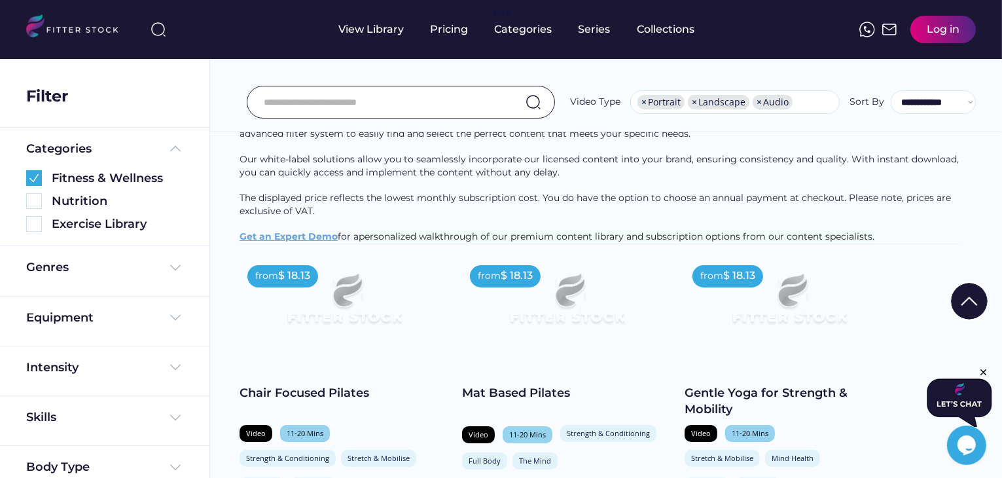 The image size is (1002, 478). What do you see at coordinates (595, 29) in the screenshot?
I see `div: Series` at bounding box center [595, 29].